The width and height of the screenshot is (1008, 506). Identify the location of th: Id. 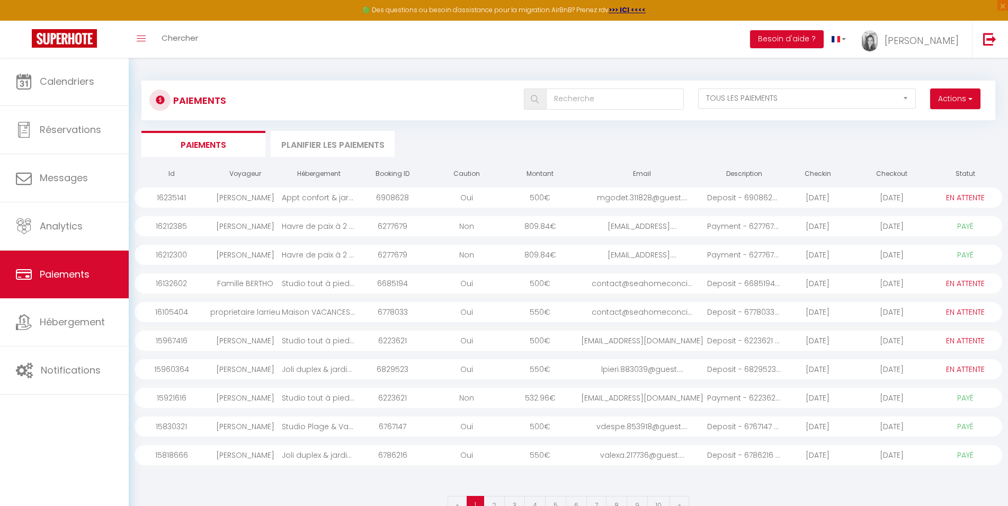
(171, 174).